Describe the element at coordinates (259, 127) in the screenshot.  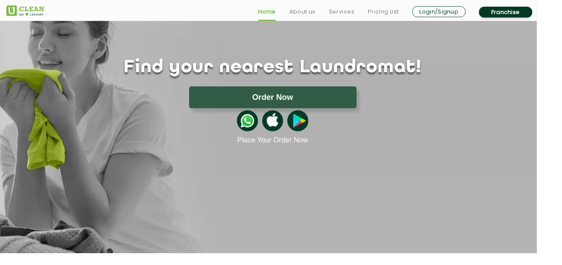
I see `img: whatsappicon.png` at that location.